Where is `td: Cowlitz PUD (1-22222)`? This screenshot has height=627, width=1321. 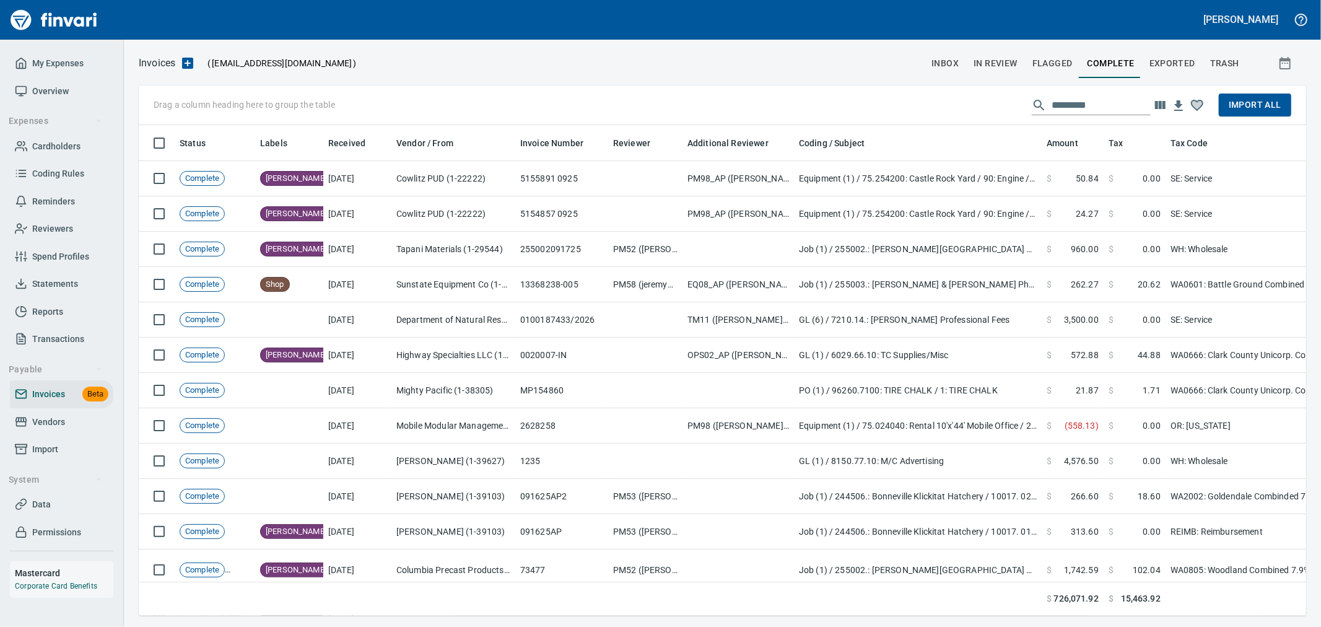 td: Cowlitz PUD (1-22222) is located at coordinates (453, 178).